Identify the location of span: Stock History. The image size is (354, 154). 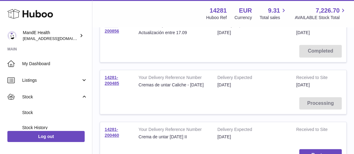
(55, 128).